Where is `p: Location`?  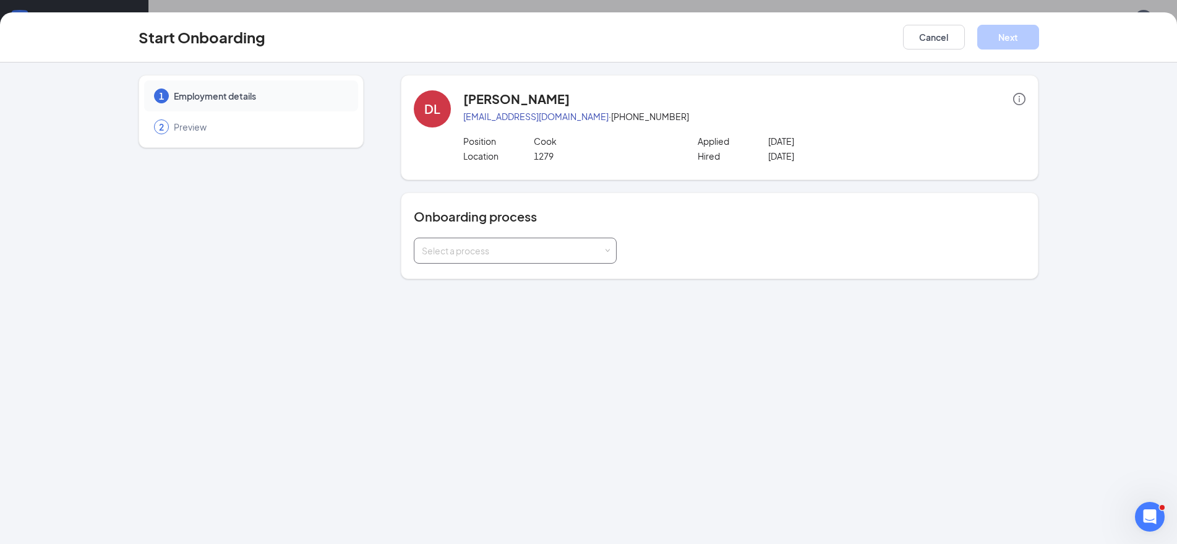
p: Location is located at coordinates (498, 156).